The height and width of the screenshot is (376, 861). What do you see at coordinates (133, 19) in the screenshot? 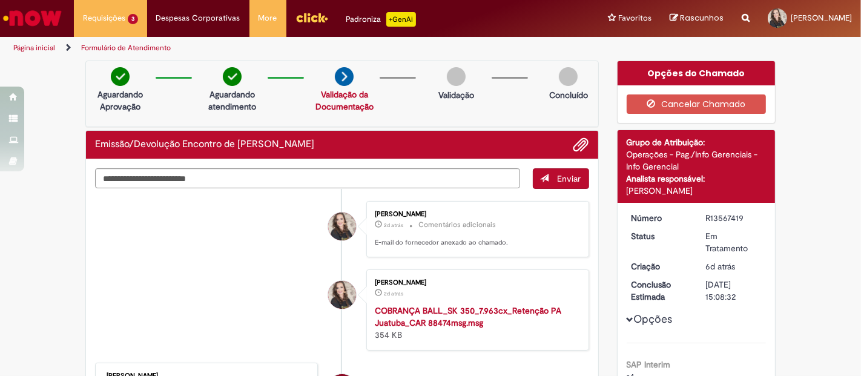
I see `span: 3` at bounding box center [133, 19].